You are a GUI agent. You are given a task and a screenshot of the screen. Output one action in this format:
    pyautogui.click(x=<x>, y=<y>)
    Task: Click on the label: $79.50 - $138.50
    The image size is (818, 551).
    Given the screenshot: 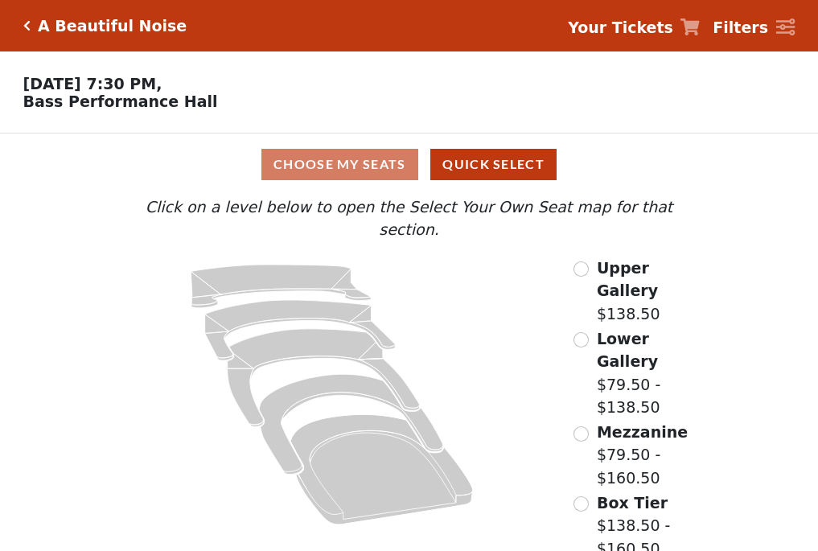 What is the action you would take?
    pyautogui.click(x=650, y=373)
    